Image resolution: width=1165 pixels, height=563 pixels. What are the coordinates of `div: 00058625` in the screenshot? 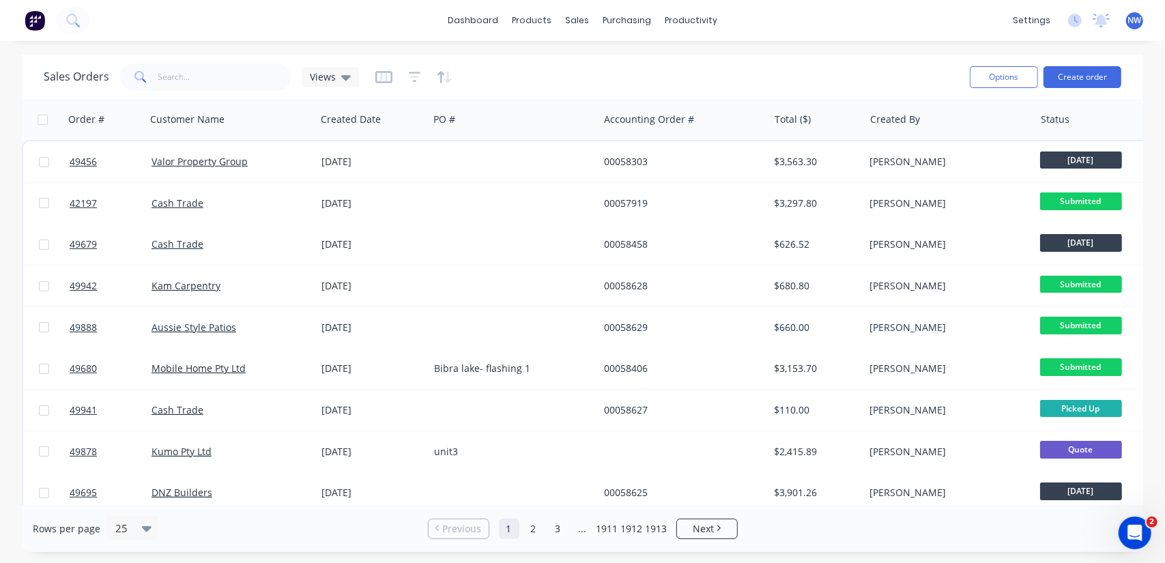 It's located at (680, 493).